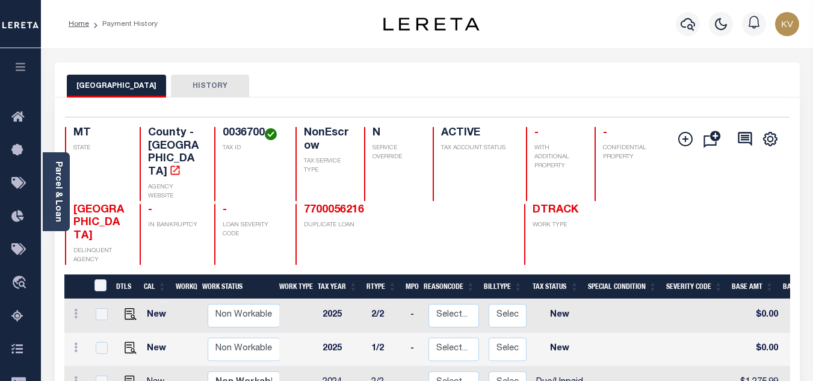 The width and height of the screenshot is (813, 381). I want to click on a: 7700056216, so click(334, 210).